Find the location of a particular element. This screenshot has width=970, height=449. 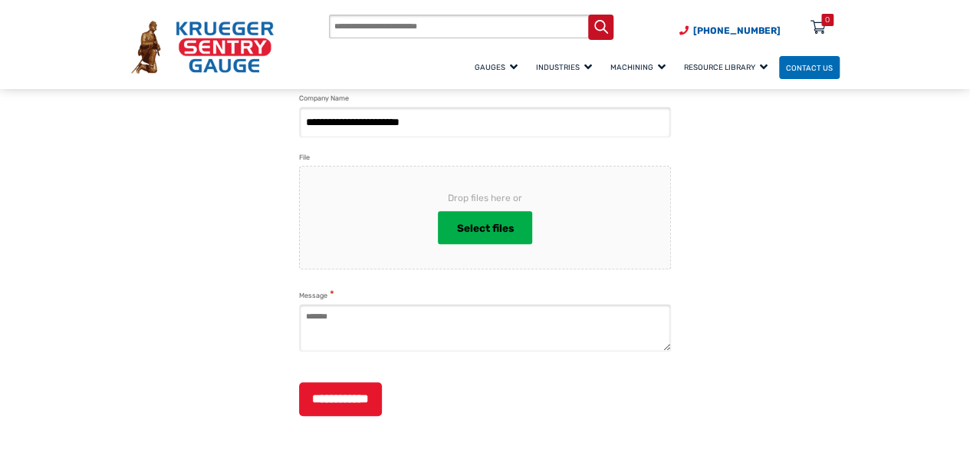

span: Gauges is located at coordinates (496, 67).